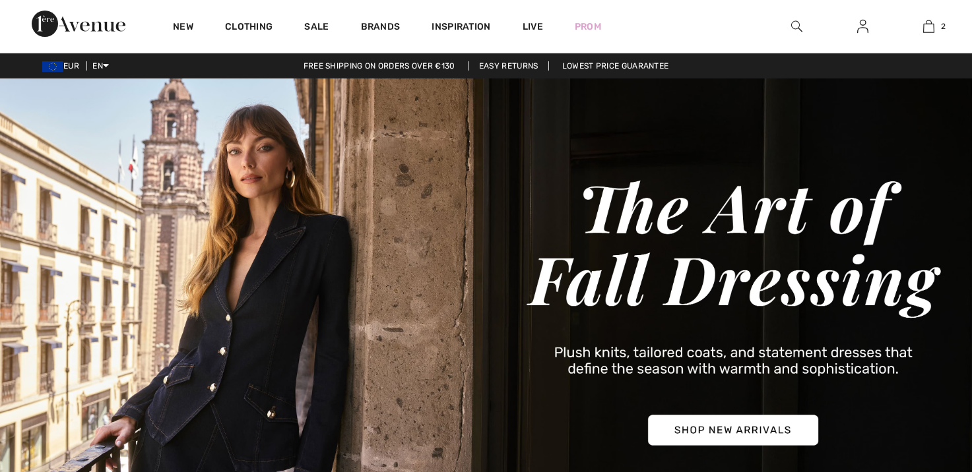 The width and height of the screenshot is (972, 472). What do you see at coordinates (100, 66) in the screenshot?
I see `span: EN` at bounding box center [100, 66].